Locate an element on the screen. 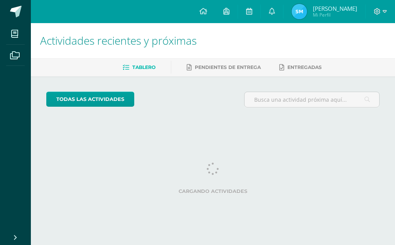 This screenshot has height=245, width=395. label: Cargando actividades is located at coordinates (213, 191).